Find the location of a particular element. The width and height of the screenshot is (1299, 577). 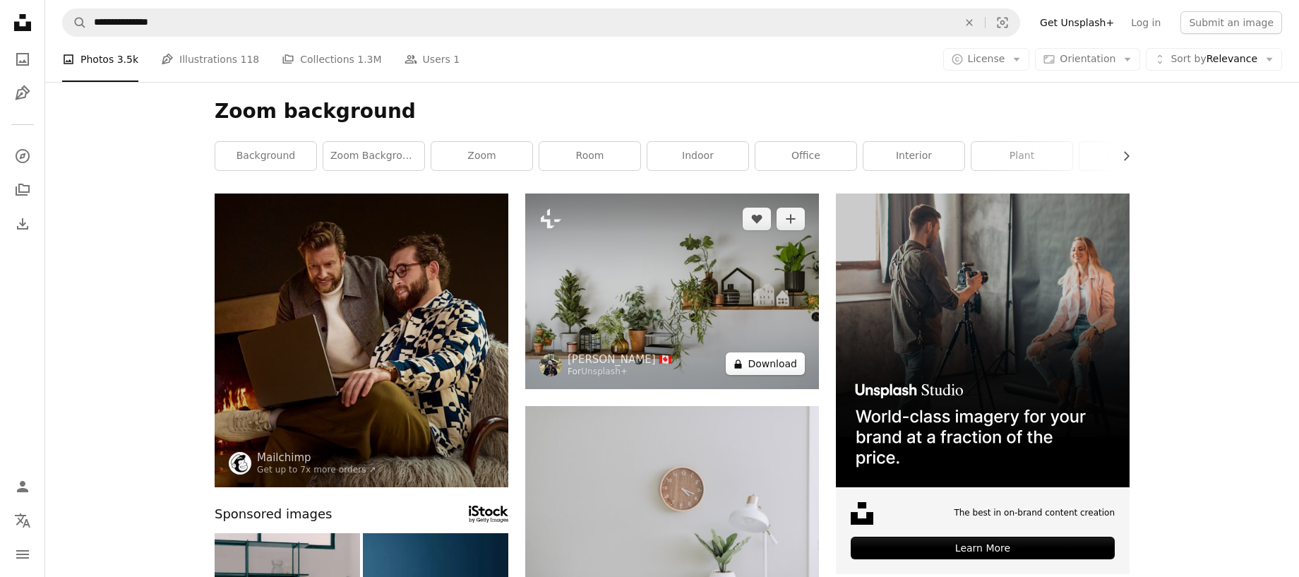

img: Go to Mailchimp's profile is located at coordinates (240, 463).